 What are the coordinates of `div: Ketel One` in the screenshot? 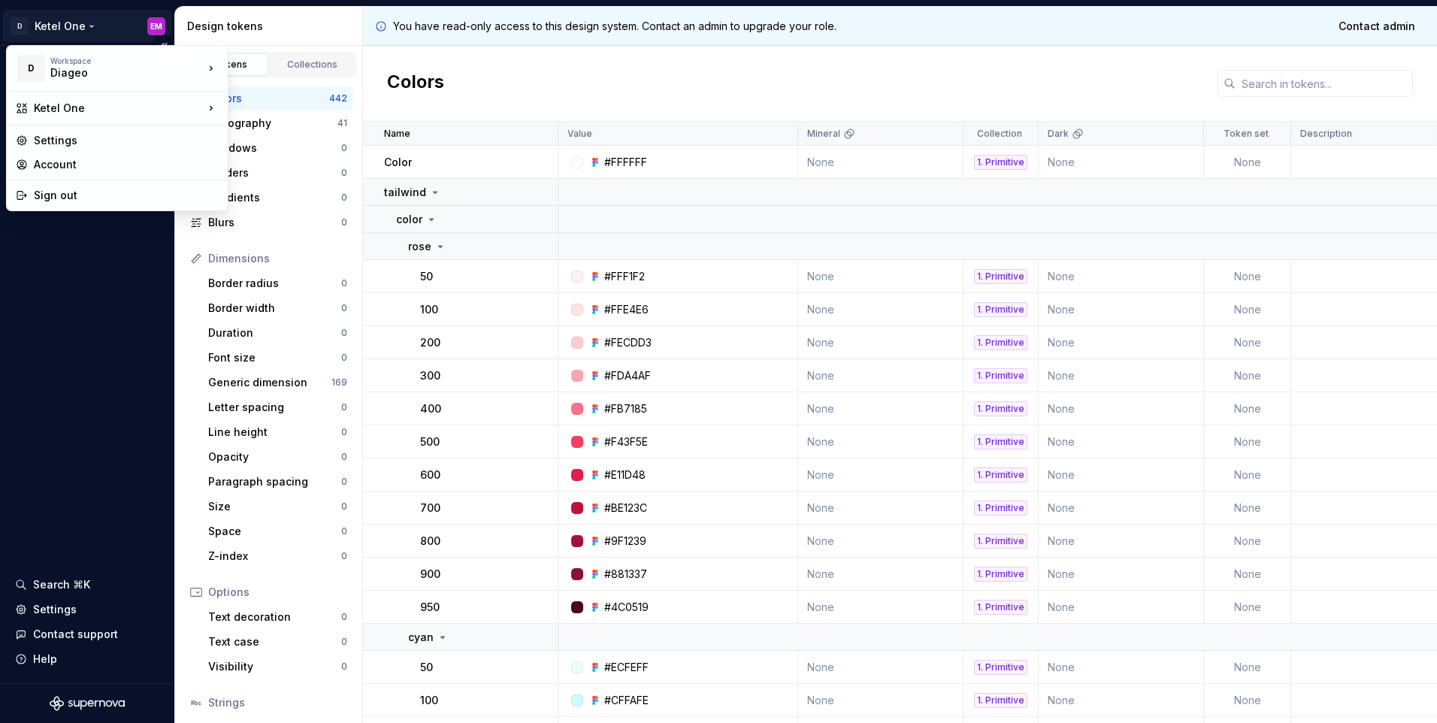 It's located at (119, 108).